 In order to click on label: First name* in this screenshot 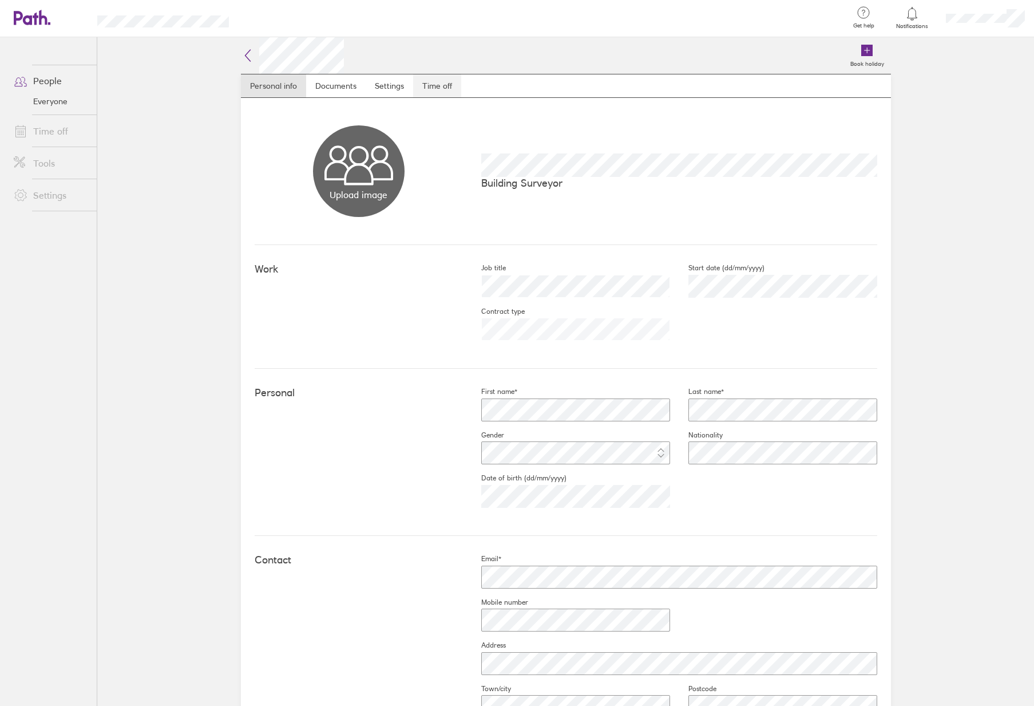, I will do `click(490, 392)`.